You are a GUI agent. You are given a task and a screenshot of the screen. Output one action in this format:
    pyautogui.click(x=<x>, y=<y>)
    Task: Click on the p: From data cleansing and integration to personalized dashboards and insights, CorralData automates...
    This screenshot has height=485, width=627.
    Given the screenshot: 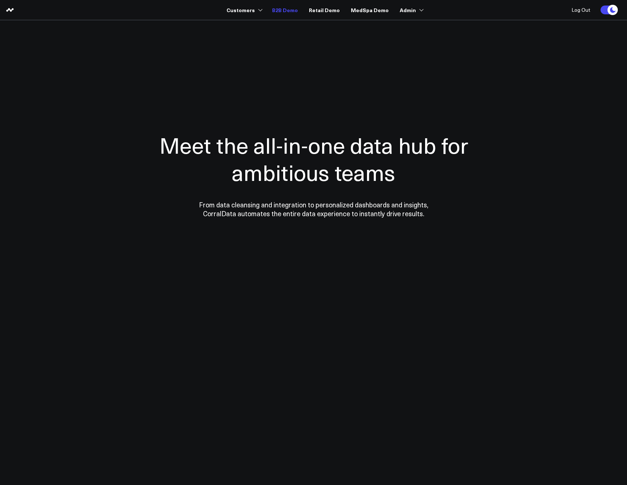 What is the action you would take?
    pyautogui.click(x=314, y=209)
    